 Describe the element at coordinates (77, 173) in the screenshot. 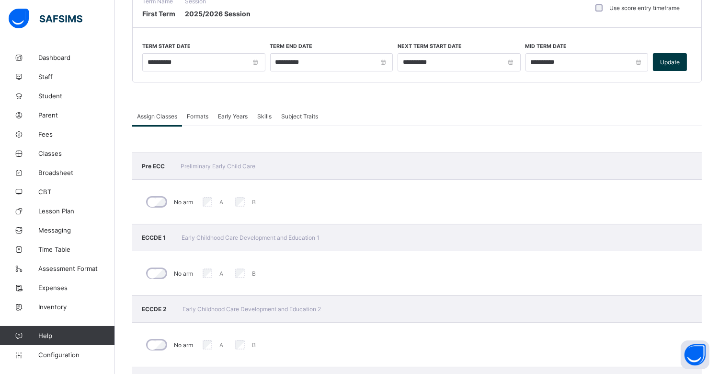

I see `span: Broadsheet` at that location.